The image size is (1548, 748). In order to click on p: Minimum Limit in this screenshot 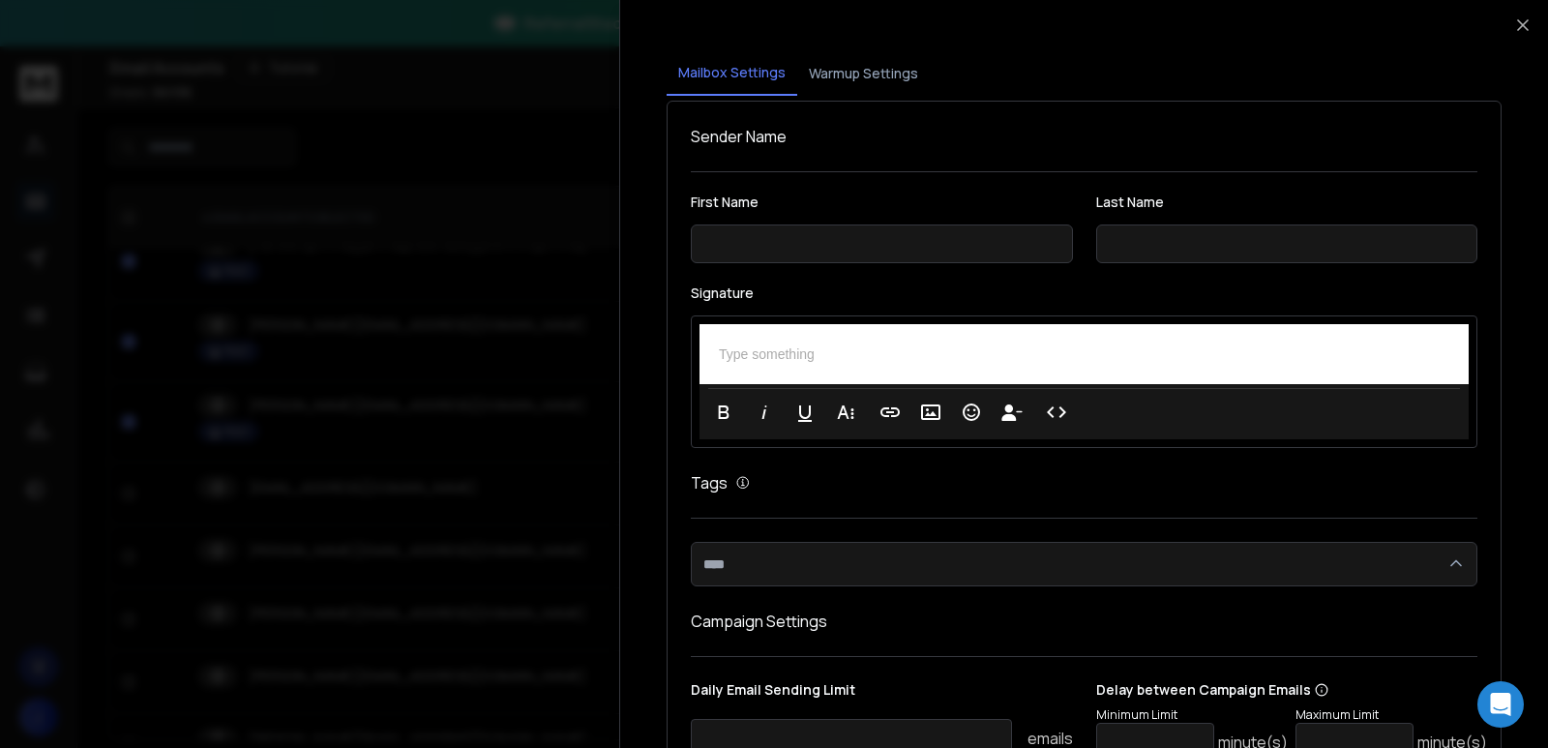, I will do `click(1192, 715)`.